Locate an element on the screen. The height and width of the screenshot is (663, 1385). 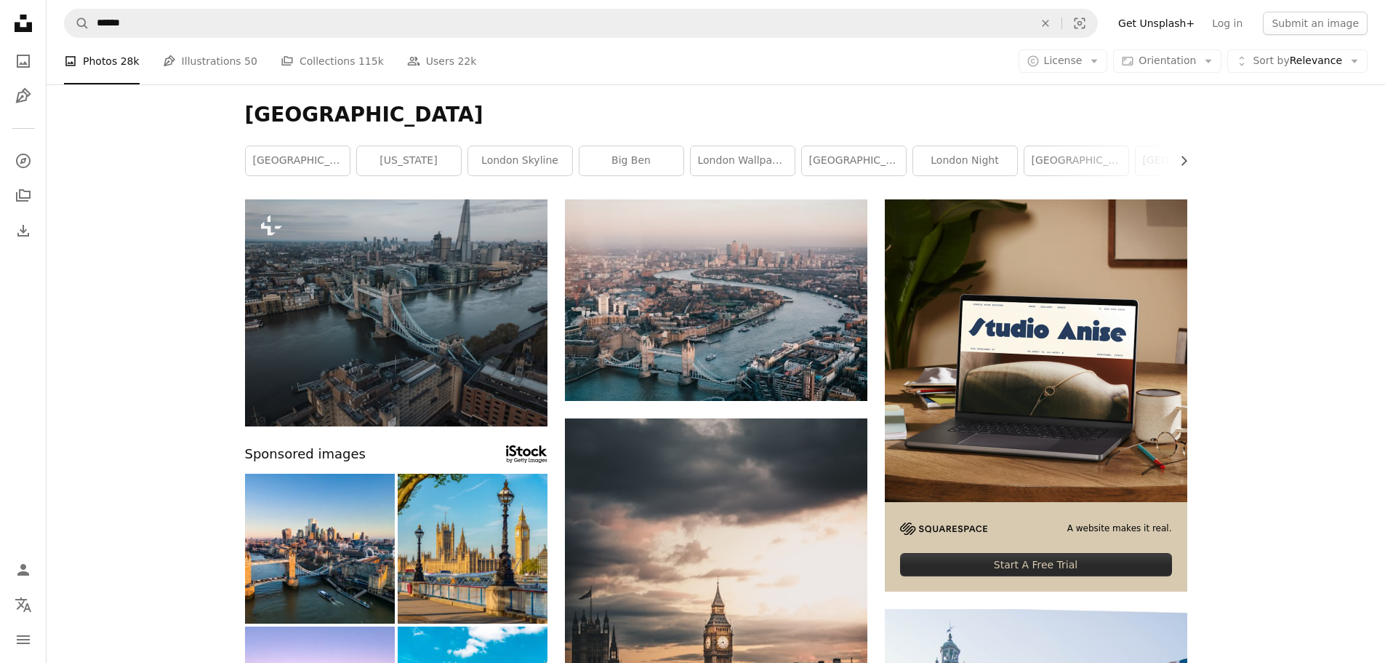
img: file-1705123271268-c3eaf6a79b21image is located at coordinates (1036, 351).